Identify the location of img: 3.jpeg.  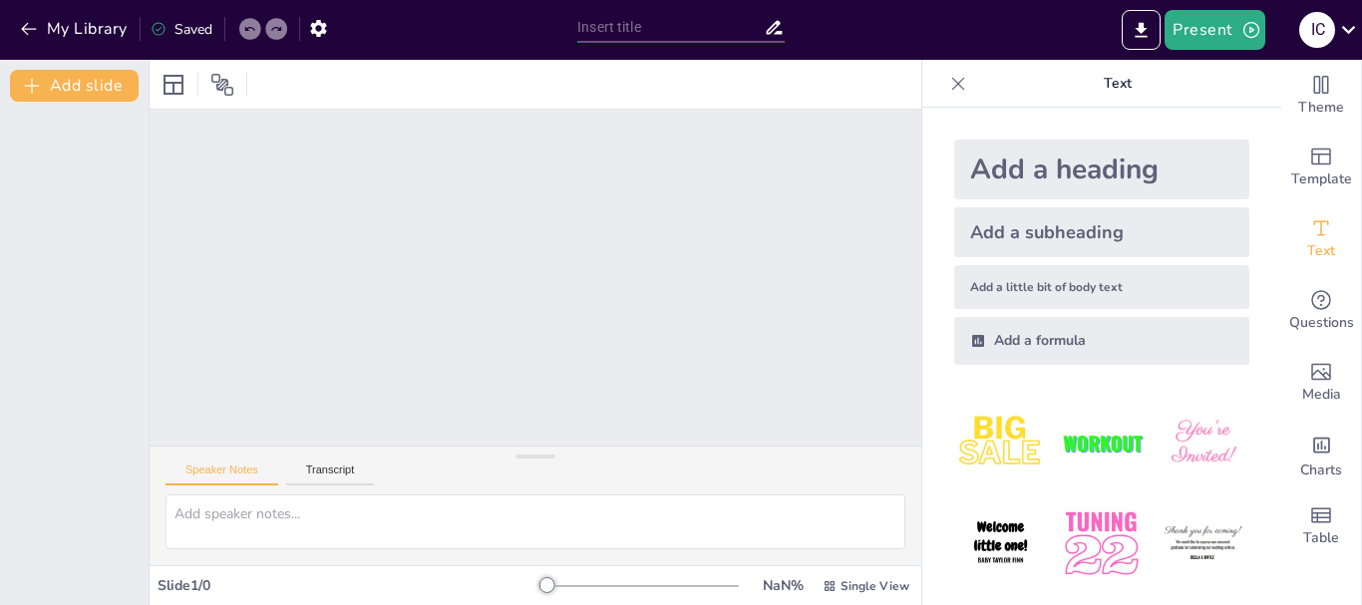
(1203, 443).